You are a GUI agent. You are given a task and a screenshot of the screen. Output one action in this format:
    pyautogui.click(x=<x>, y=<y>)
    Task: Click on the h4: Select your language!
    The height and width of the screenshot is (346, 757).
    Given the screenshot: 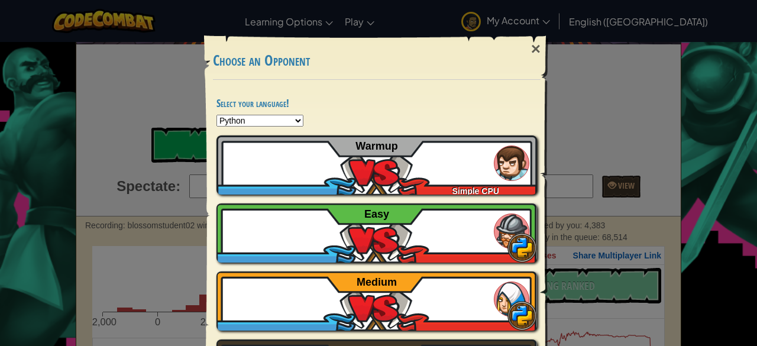 What is the action you would take?
    pyautogui.click(x=377, y=103)
    